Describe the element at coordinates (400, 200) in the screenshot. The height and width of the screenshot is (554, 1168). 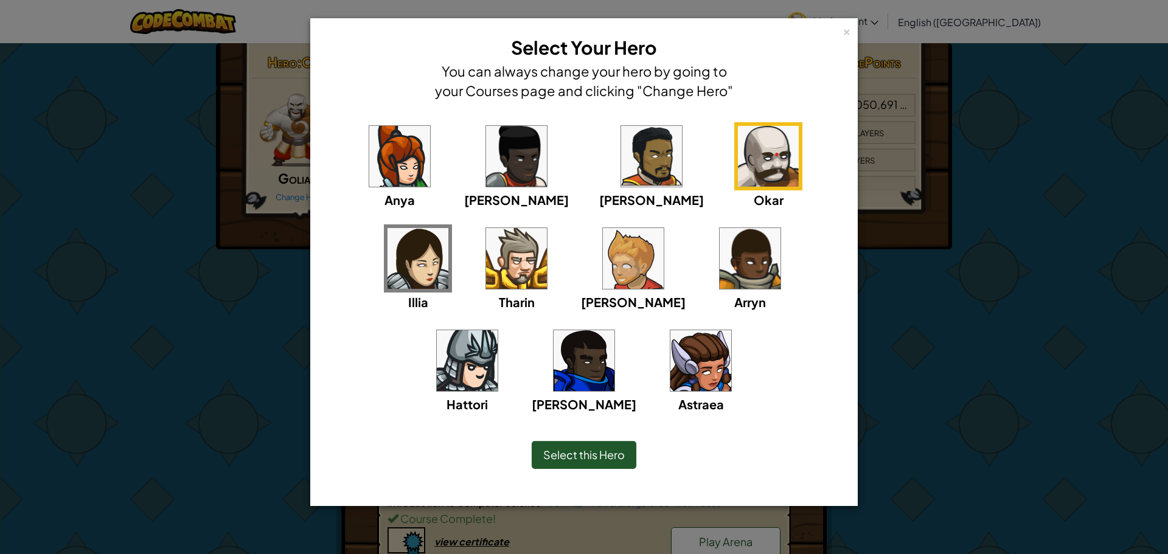
I see `span: Anya` at that location.